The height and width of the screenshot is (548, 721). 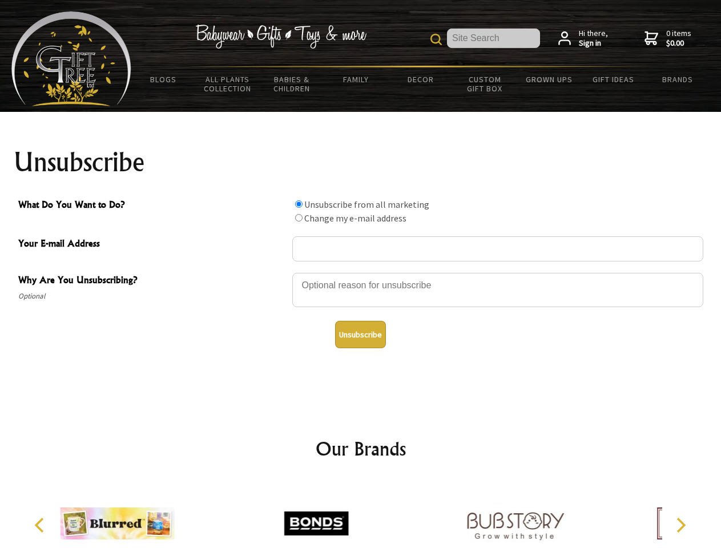 What do you see at coordinates (361, 449) in the screenshot?
I see `h2: Our Brands` at bounding box center [361, 449].